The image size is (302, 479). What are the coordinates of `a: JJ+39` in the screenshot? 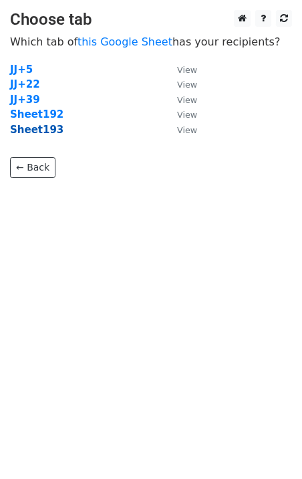 It's located at (25, 100).